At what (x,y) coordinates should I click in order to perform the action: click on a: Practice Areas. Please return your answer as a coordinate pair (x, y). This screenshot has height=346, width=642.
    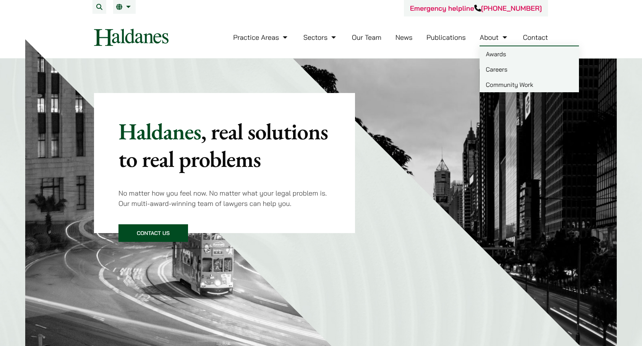
    Looking at the image, I should click on (261, 37).